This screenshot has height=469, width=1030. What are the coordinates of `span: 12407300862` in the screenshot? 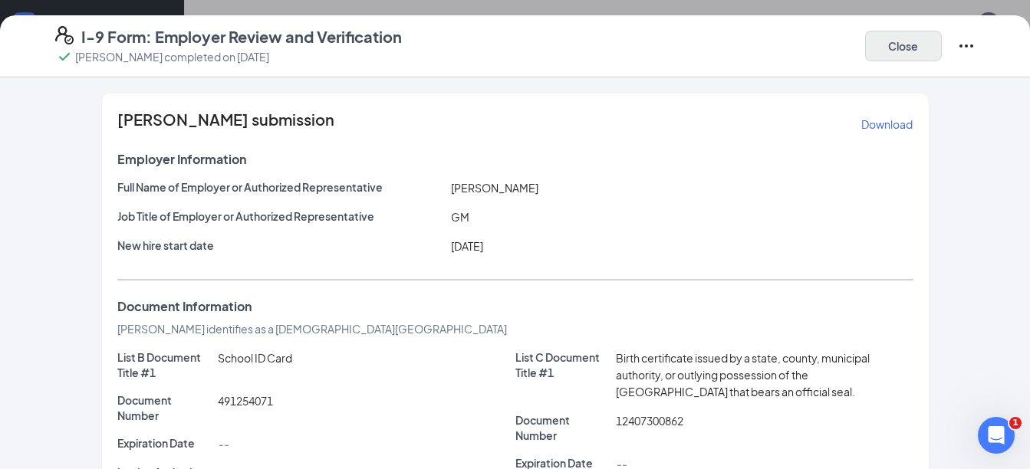 It's located at (649, 421).